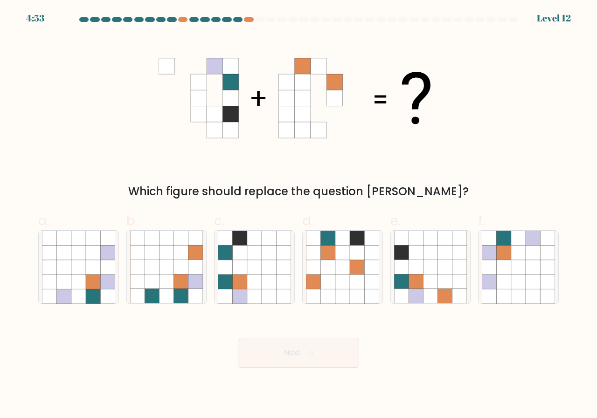  I want to click on span: a., so click(44, 220).